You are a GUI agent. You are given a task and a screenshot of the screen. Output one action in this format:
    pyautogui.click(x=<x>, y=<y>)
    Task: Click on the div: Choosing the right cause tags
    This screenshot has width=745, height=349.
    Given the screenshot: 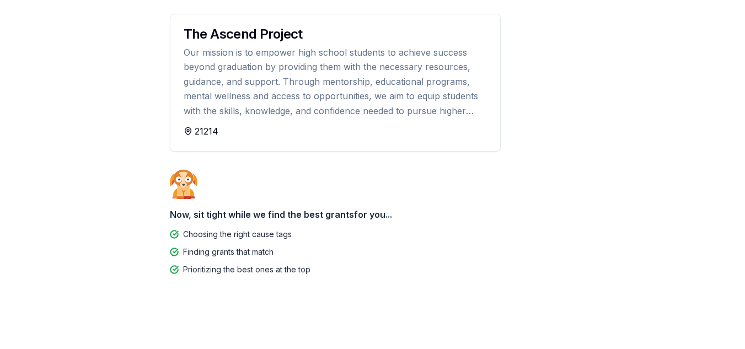 What is the action you would take?
    pyautogui.click(x=237, y=234)
    